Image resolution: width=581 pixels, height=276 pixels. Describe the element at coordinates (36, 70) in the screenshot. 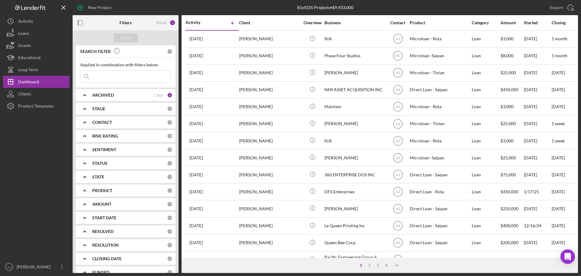

I see `a: Long-Term` at that location.